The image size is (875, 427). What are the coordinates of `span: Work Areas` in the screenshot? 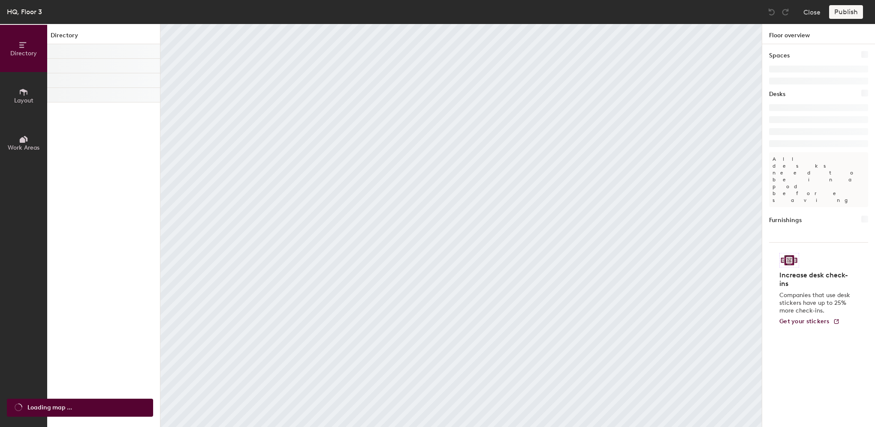 It's located at (24, 148).